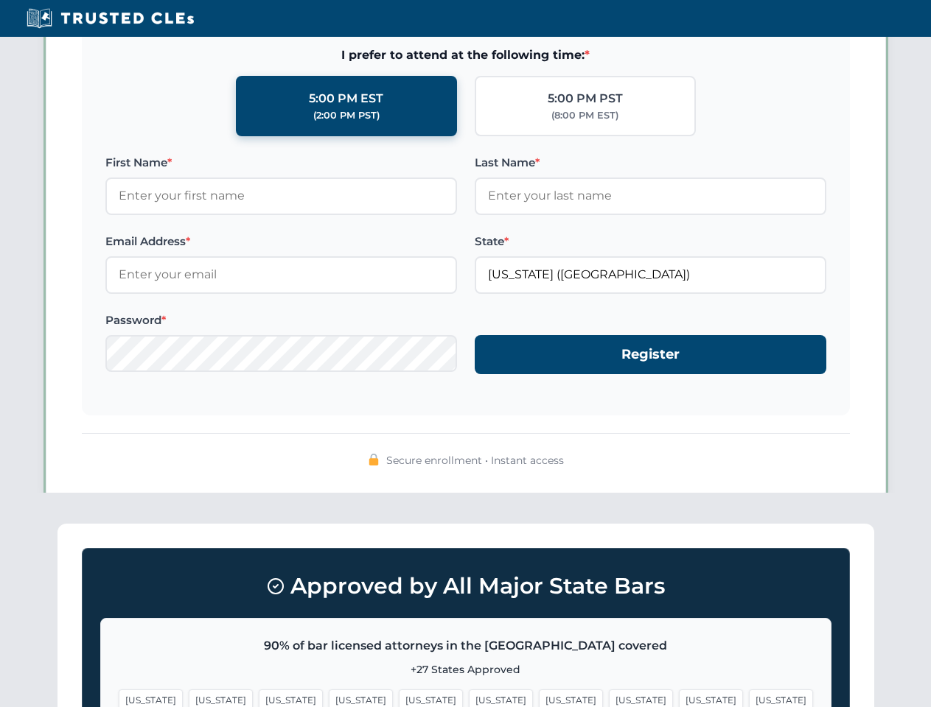  I want to click on span: Secure enrollment • Instant access, so click(475, 461).